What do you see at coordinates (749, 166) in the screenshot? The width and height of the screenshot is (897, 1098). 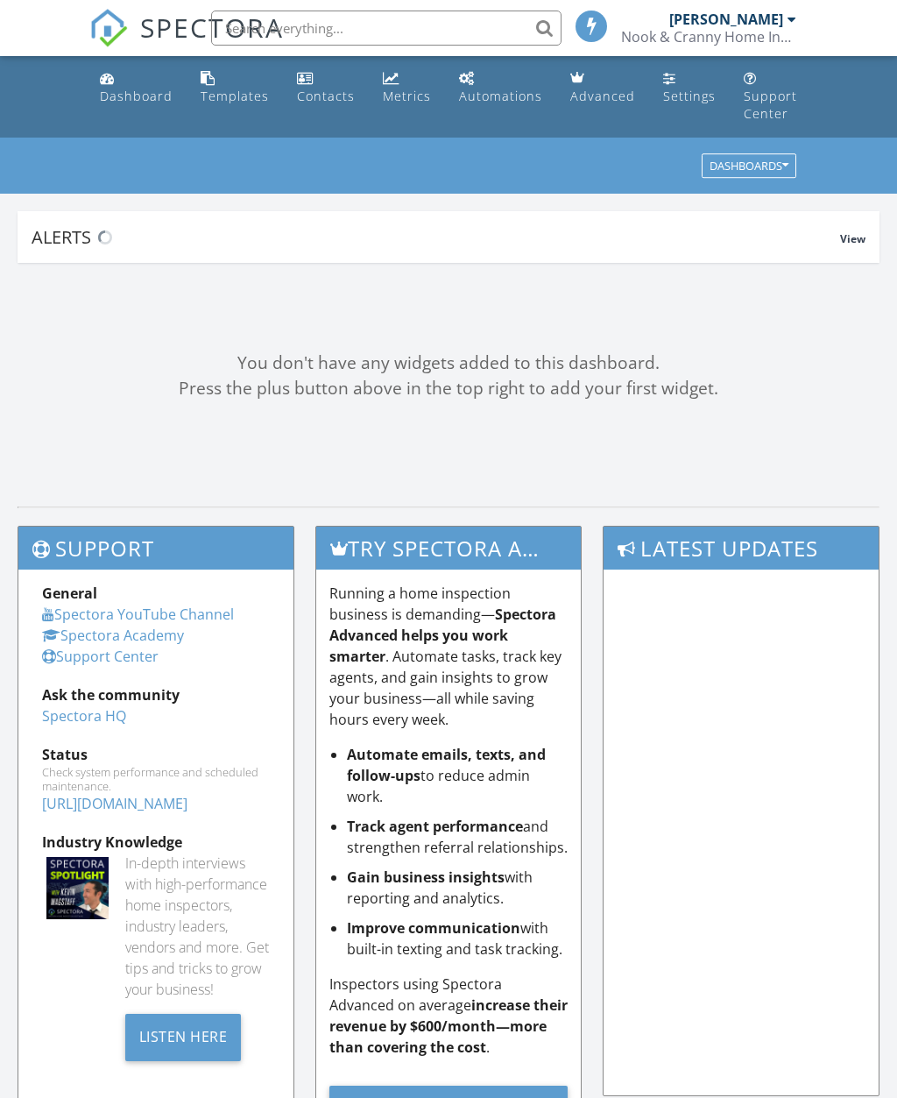 I see `button: Dashboards` at bounding box center [749, 166].